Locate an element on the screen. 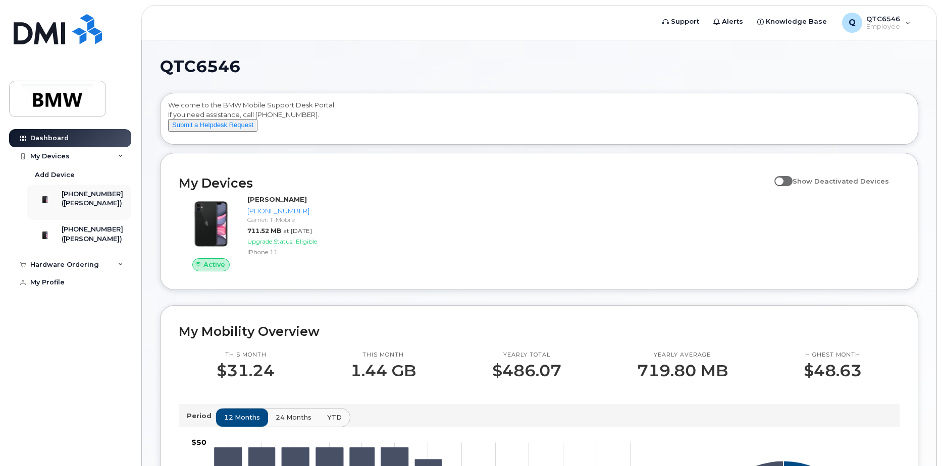 The image size is (942, 466). span: 24 months is located at coordinates (293, 417).